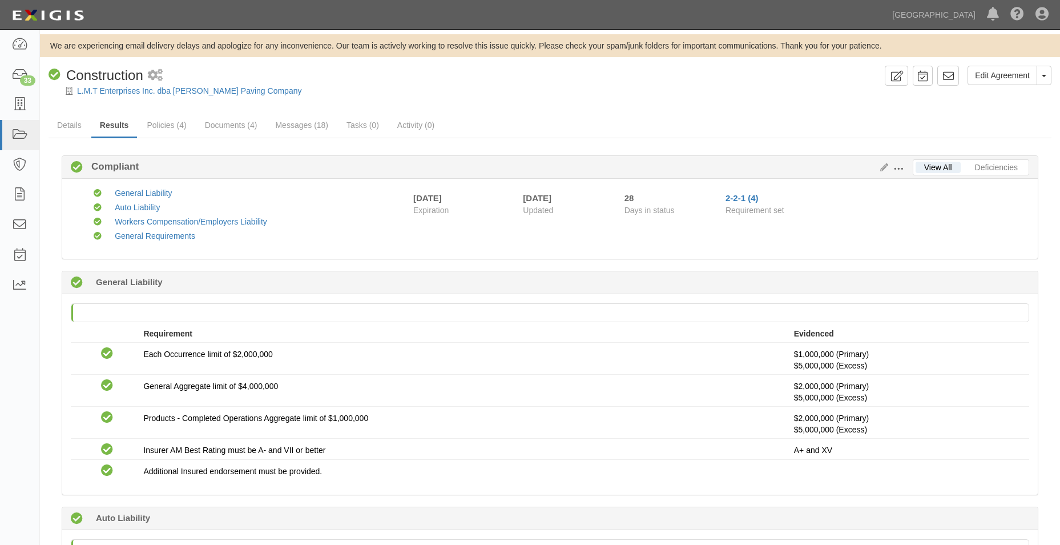 The width and height of the screenshot is (1060, 545). Describe the element at coordinates (123, 517) in the screenshot. I see `b: Auto Liability` at that location.